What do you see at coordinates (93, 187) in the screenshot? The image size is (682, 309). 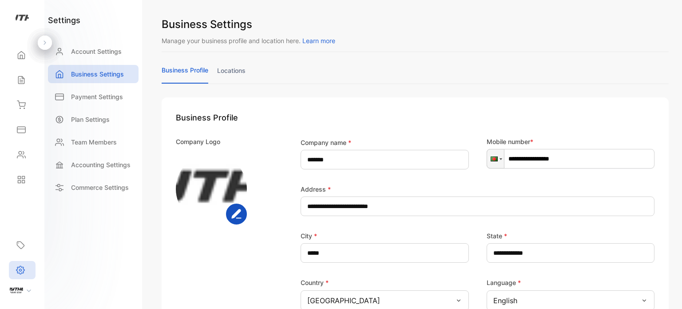 I see `a: Commerce Settings` at bounding box center [93, 187].